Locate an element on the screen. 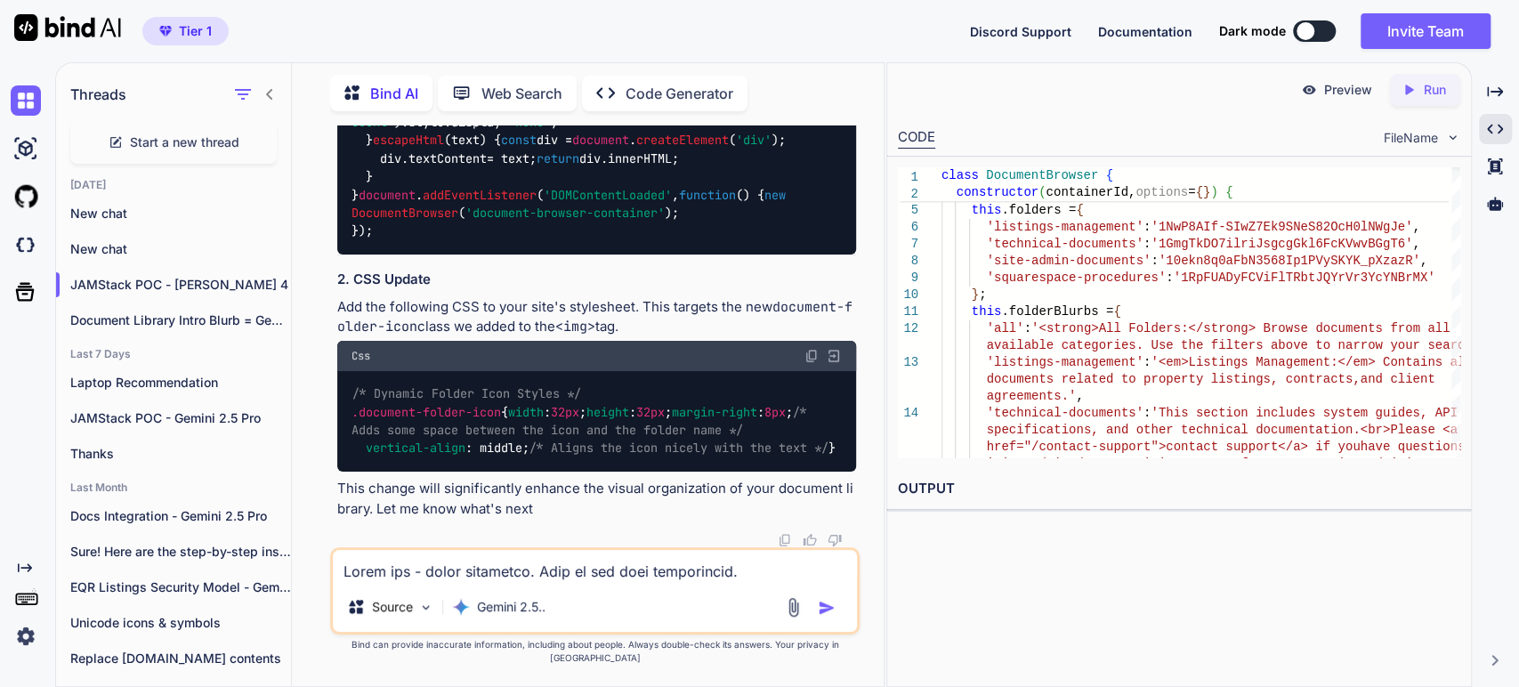  span: height is located at coordinates (608, 412).